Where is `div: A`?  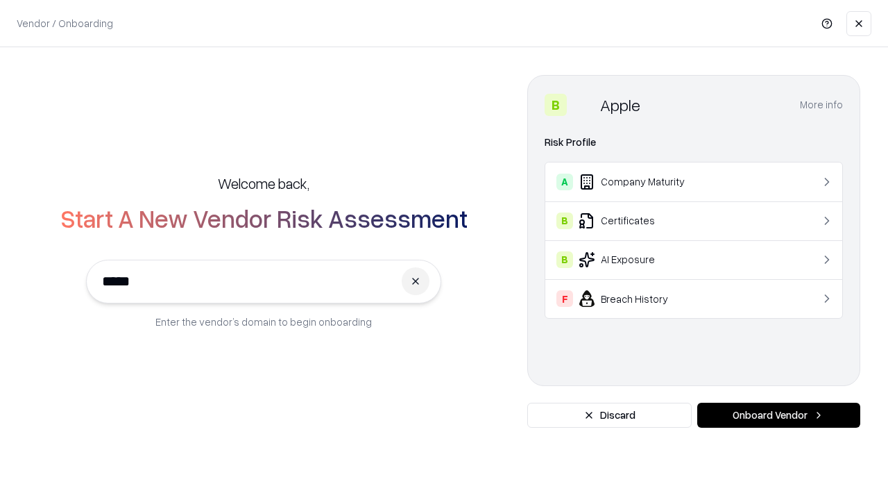
div: A is located at coordinates (565, 182).